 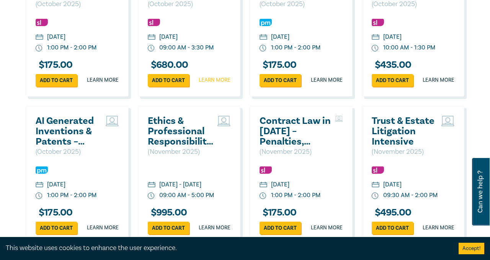 I want to click on div: This website uses cookies to enhance the user experience., so click(x=226, y=248).